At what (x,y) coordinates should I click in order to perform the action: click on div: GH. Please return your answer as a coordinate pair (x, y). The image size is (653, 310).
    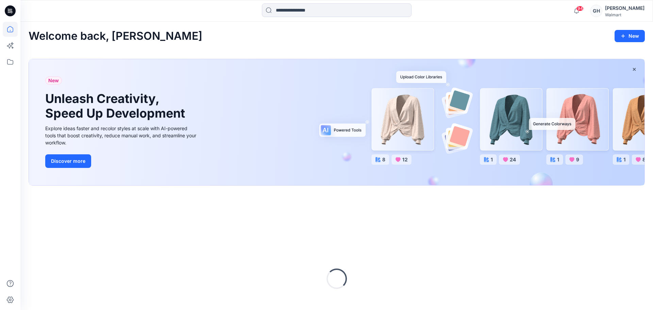
    Looking at the image, I should click on (596, 11).